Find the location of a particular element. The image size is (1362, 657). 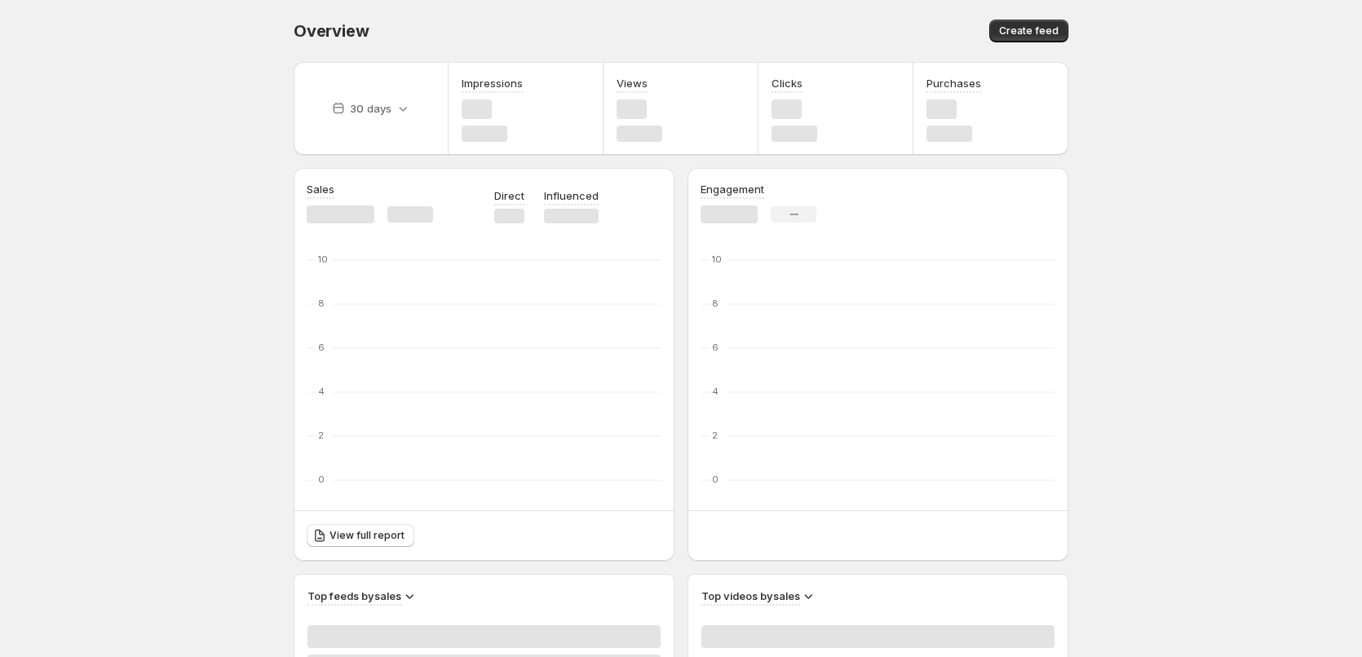

h3: Sales is located at coordinates (320, 189).